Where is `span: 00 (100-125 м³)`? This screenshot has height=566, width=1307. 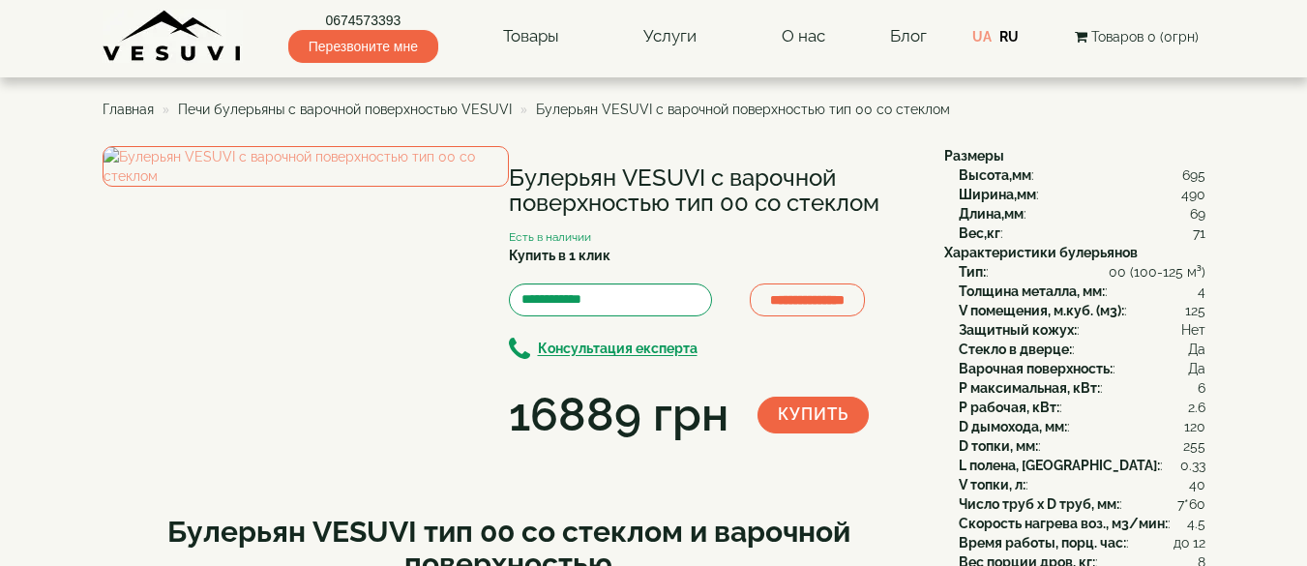
span: 00 (100-125 м³) is located at coordinates (1157, 272).